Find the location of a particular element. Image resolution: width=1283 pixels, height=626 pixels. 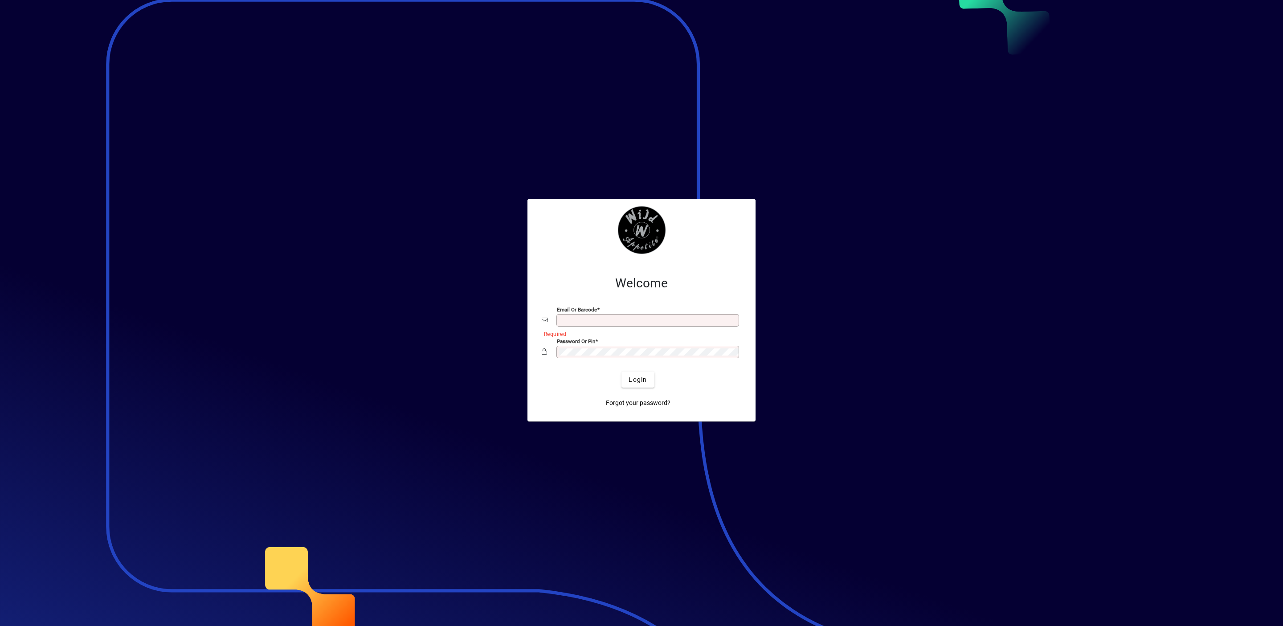

mat-error: Required is located at coordinates (639, 333).